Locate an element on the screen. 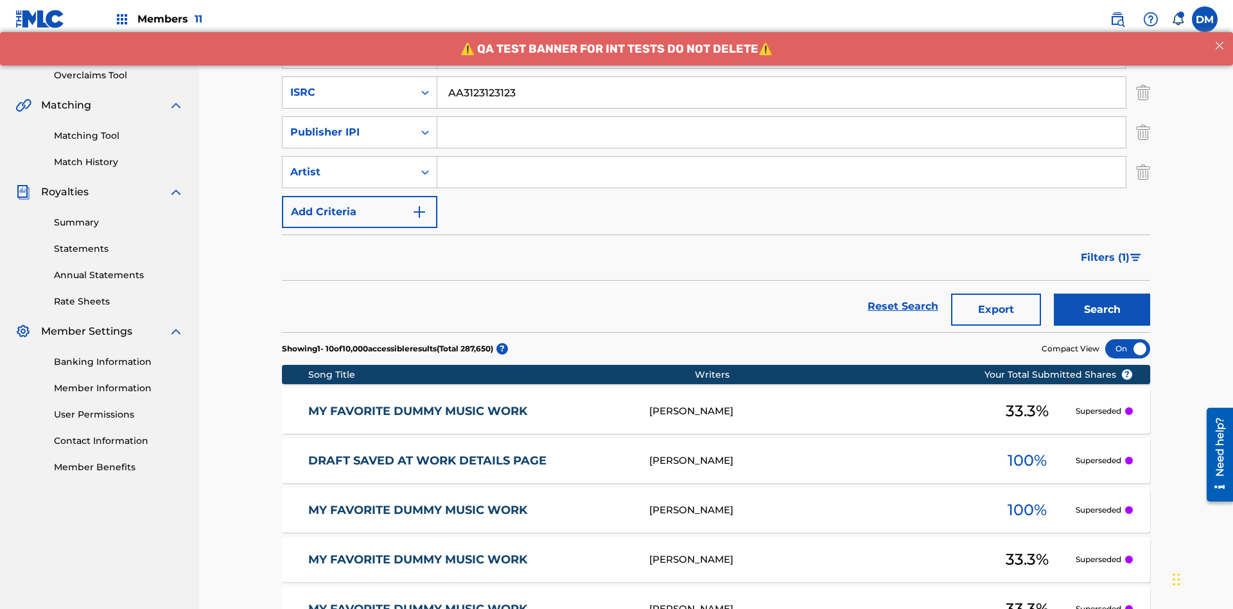 This screenshot has height=609, width=1233. img: Top Rightsholders is located at coordinates (122, 19).